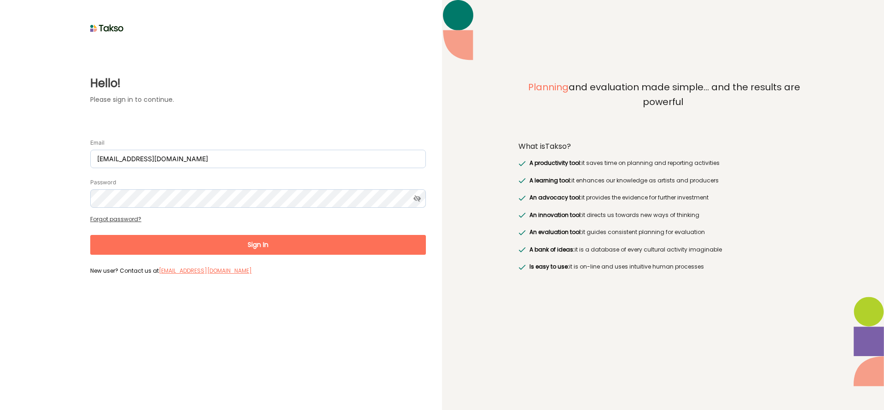 This screenshot has width=884, height=410. I want to click on label: it enhances our knowledge as artists and producers, so click(622, 180).